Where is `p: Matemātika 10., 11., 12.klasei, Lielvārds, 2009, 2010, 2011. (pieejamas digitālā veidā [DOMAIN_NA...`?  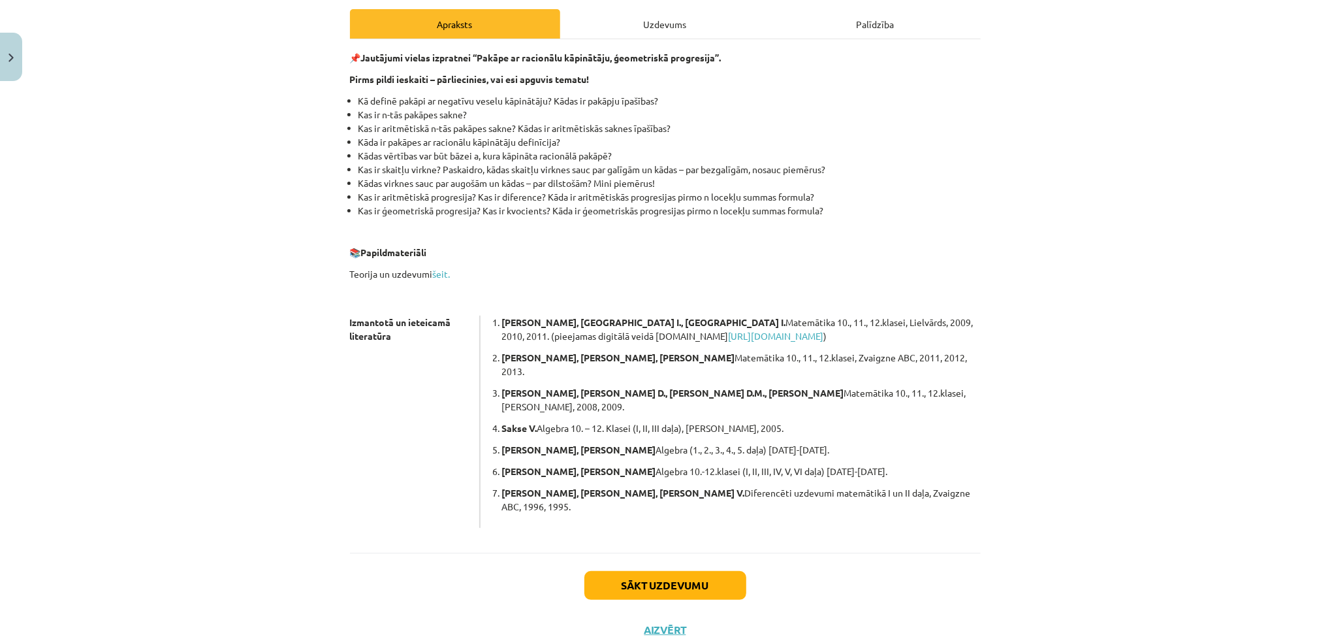 p: Matemātika 10., 11., 12.klasei, Lielvārds, 2009, 2010, 2011. (pieejamas digitālā veidā [DOMAIN_NA... is located at coordinates (741, 329).